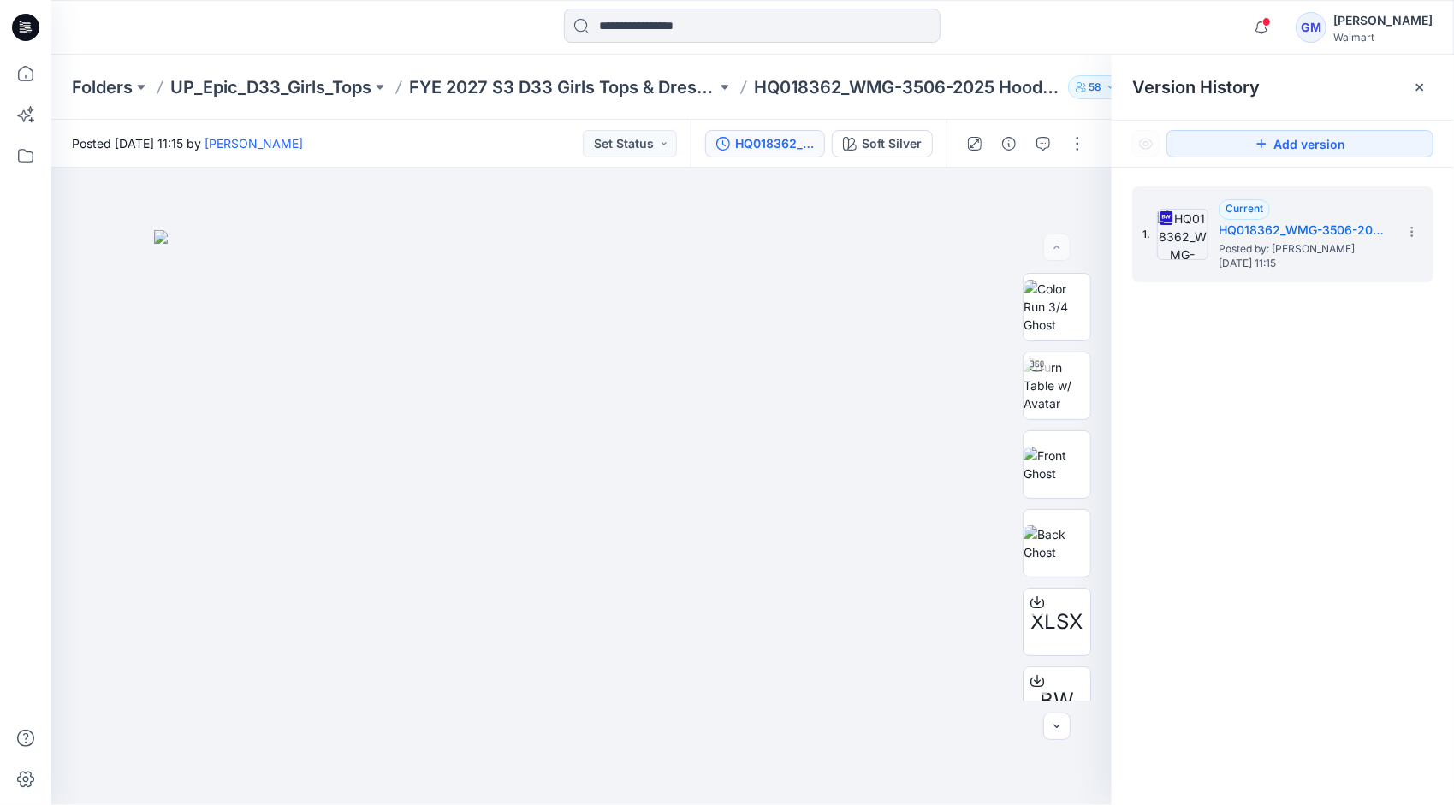  What do you see at coordinates (1057, 622) in the screenshot?
I see `span: XLSX` at bounding box center [1057, 622].